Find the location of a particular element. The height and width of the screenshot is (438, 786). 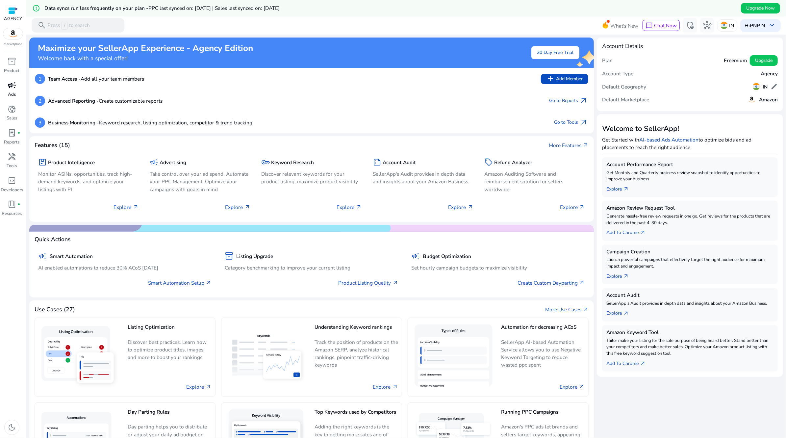

b: Team Access - is located at coordinates (64, 79).